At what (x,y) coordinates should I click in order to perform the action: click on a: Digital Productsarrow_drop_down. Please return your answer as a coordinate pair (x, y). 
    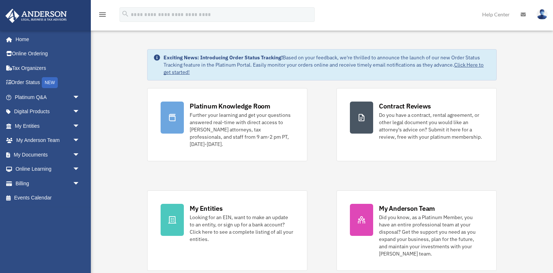
    Looking at the image, I should click on (48, 112).